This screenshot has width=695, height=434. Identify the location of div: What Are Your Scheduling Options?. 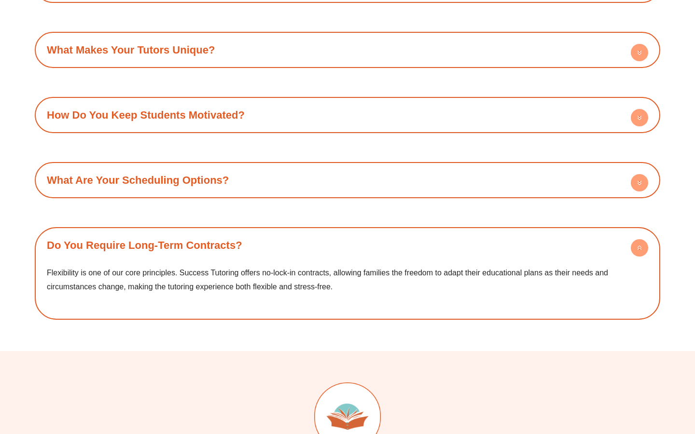
(347, 180).